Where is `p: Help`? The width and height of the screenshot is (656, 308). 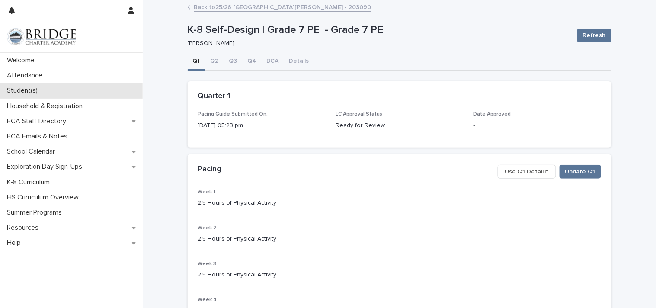
p: Help is located at coordinates (16, 242).